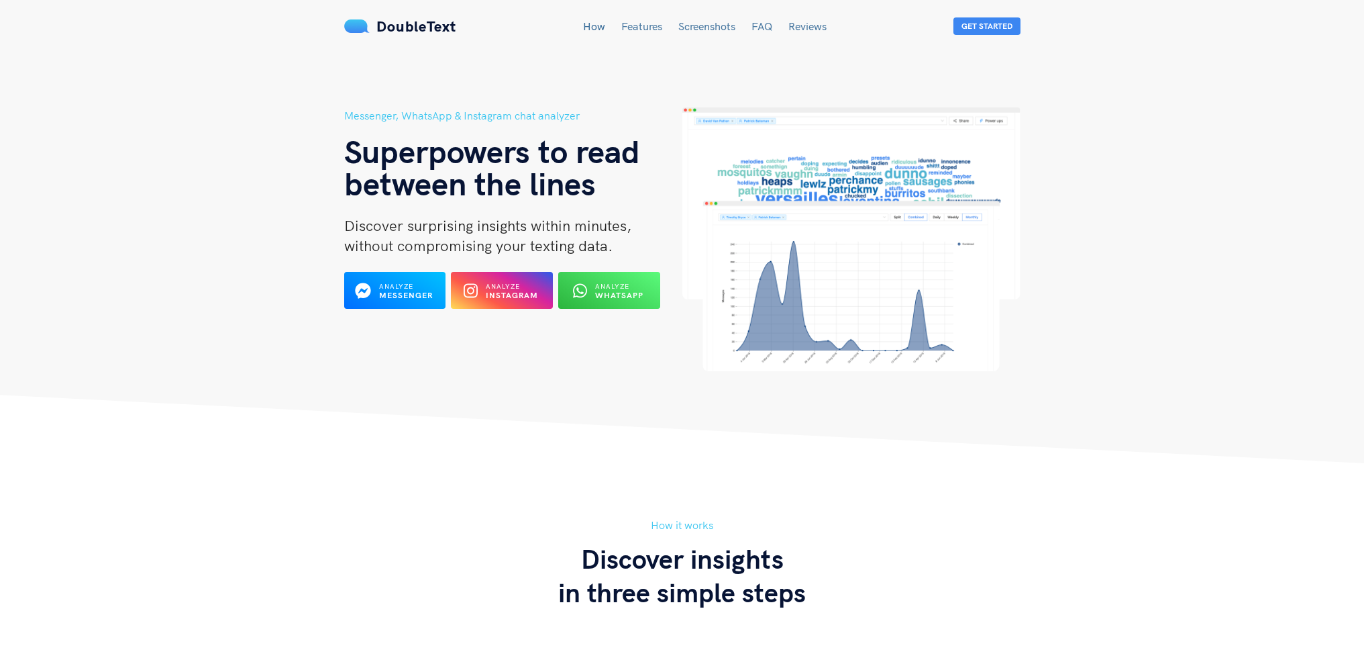  Describe the element at coordinates (395, 295) in the screenshot. I see `a: Analyze Messenger` at that location.